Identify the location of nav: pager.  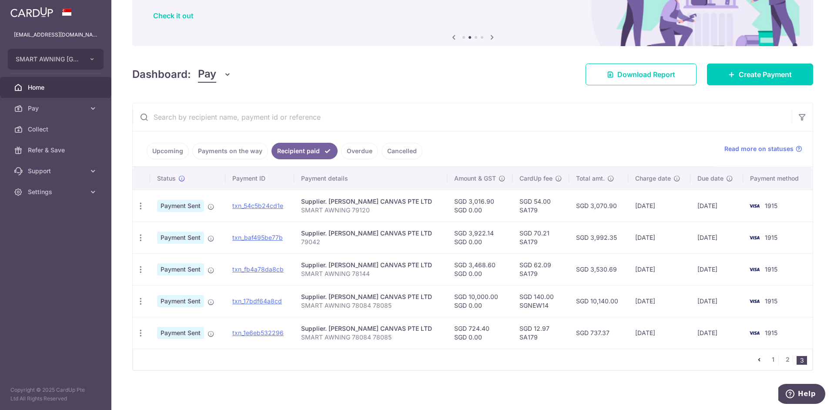
(783, 359).